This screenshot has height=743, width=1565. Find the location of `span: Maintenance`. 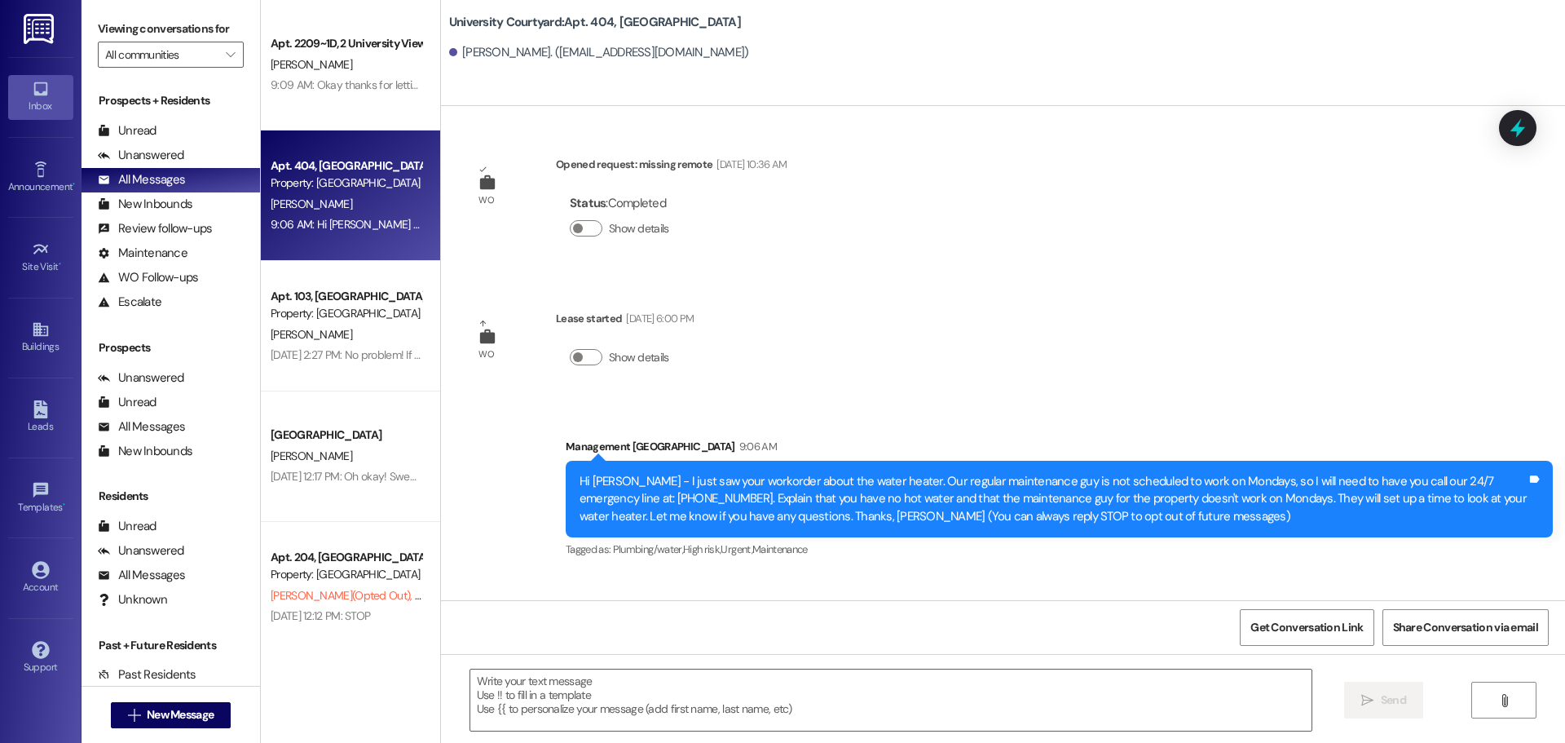

span: Maintenance is located at coordinates (780, 549).